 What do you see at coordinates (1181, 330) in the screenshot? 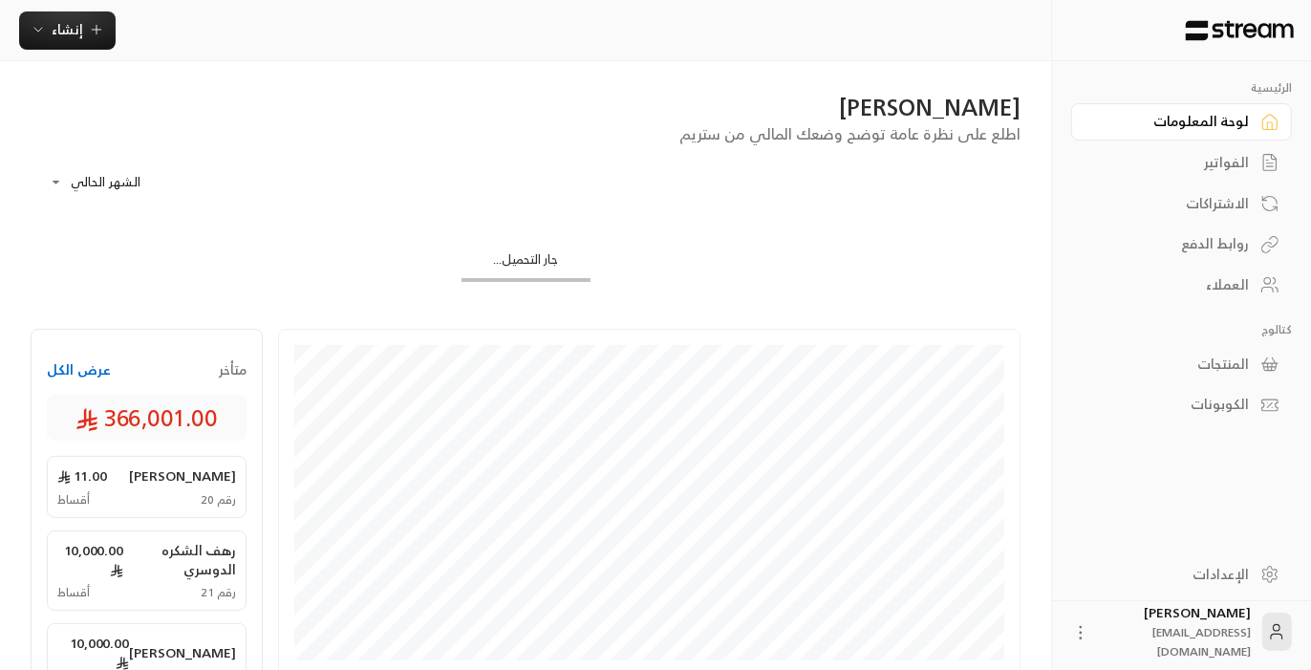
I see `p: كتالوج` at bounding box center [1181, 330].